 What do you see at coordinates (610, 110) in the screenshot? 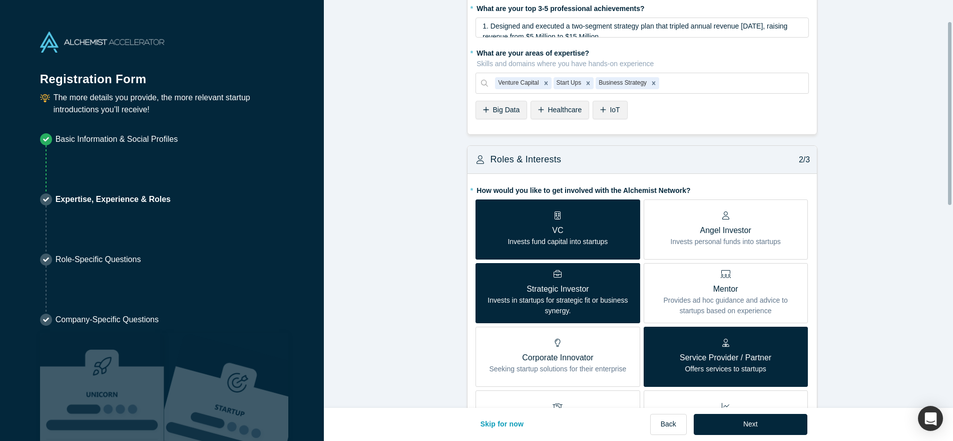
I see `div: IoT` at bounding box center [610, 110].